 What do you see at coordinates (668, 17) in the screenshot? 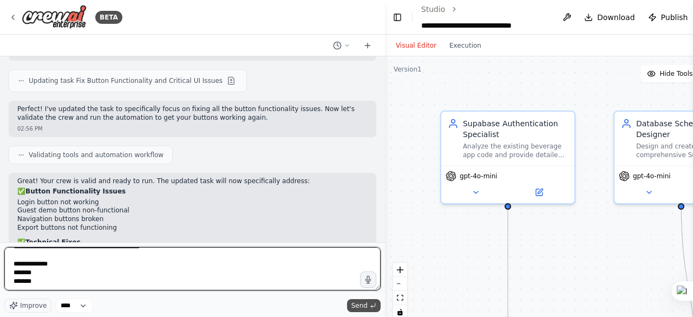
I see `button: Publish` at bounding box center [668, 17].